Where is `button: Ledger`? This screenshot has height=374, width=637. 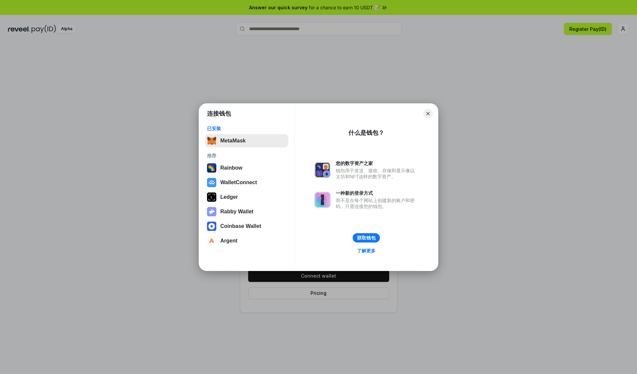
button: Ledger is located at coordinates (246, 197).